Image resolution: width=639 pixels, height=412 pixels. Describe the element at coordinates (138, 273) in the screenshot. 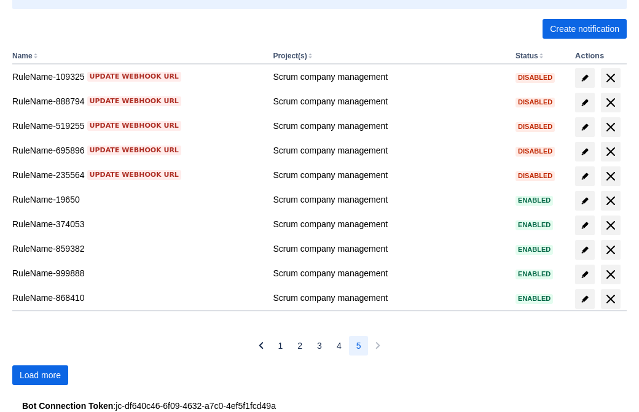

I see `div: RuleName-999888` at that location.